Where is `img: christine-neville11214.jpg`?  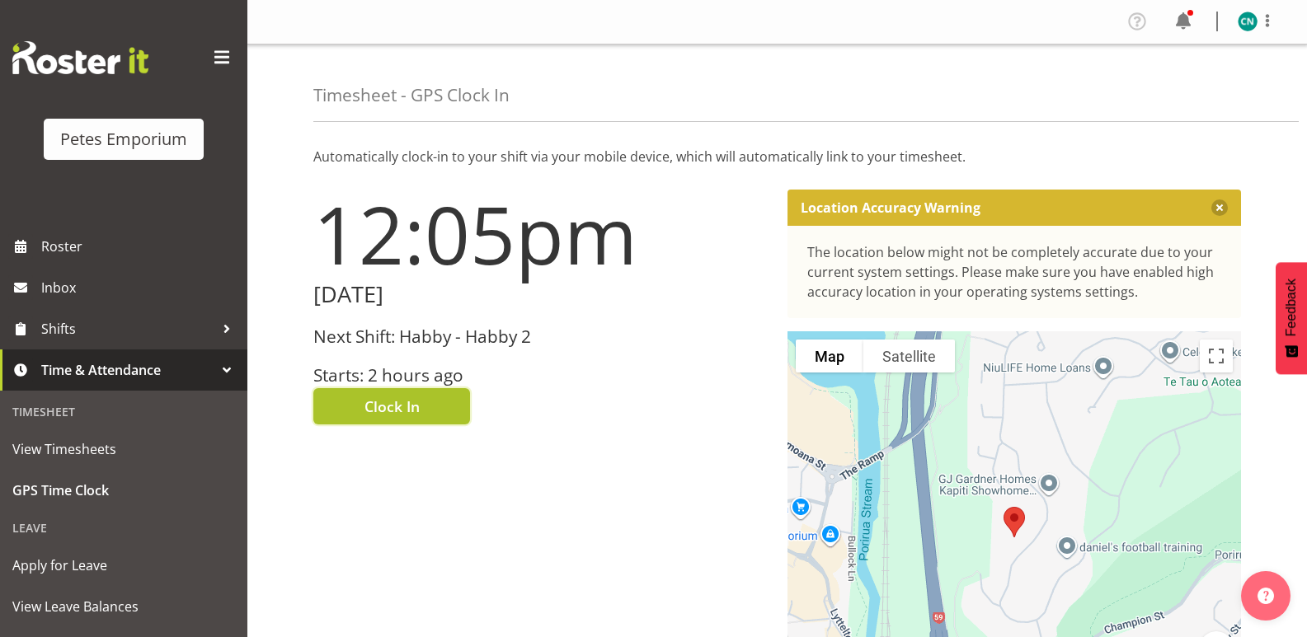 img: christine-neville11214.jpg is located at coordinates (1248, 21).